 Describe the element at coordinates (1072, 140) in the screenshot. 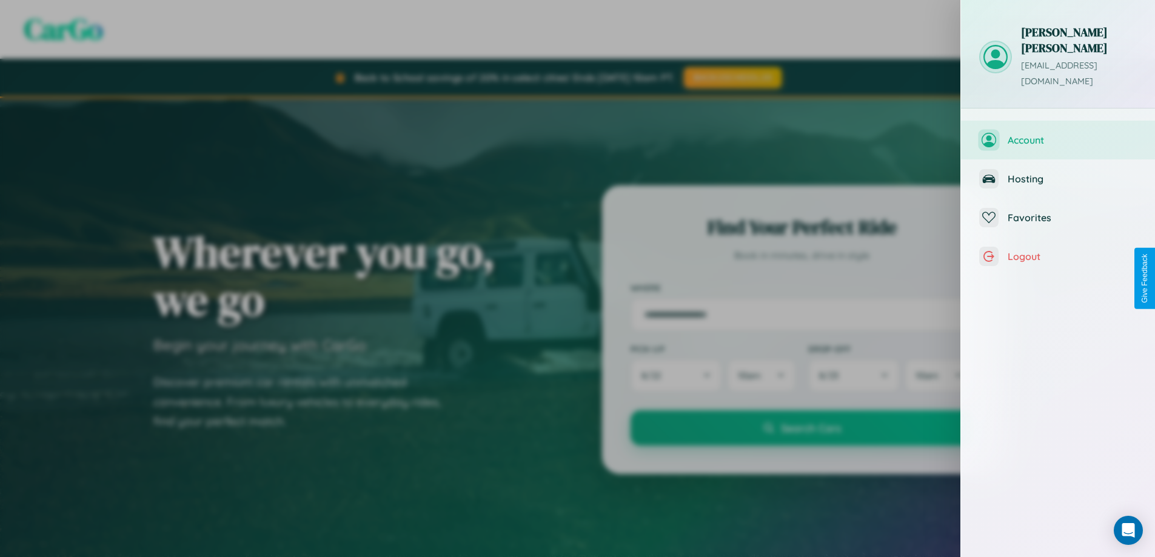

I see `span: Account` at that location.